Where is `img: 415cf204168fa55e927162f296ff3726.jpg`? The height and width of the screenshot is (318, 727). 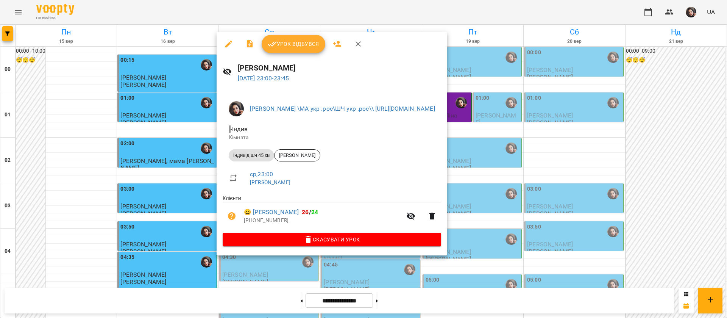 img: 415cf204168fa55e927162f296ff3726.jpg is located at coordinates (236, 109).